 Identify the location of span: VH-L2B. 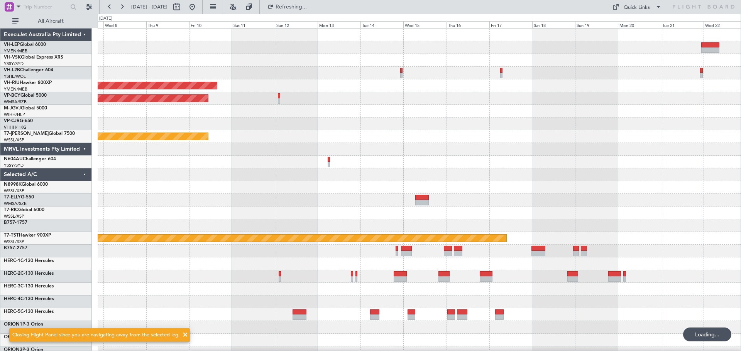
(12, 70).